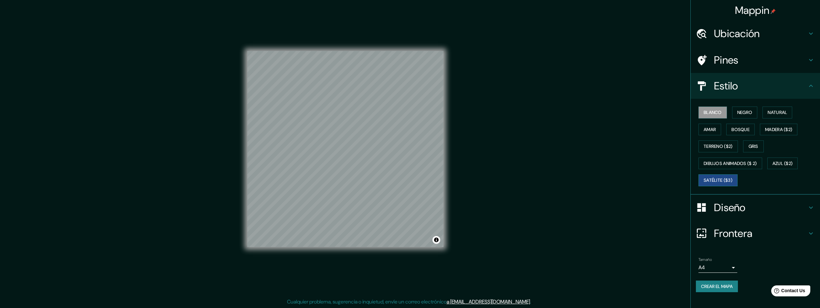  What do you see at coordinates (718, 180) in the screenshot?
I see `button: Satélite ($3)` at bounding box center [718, 180].